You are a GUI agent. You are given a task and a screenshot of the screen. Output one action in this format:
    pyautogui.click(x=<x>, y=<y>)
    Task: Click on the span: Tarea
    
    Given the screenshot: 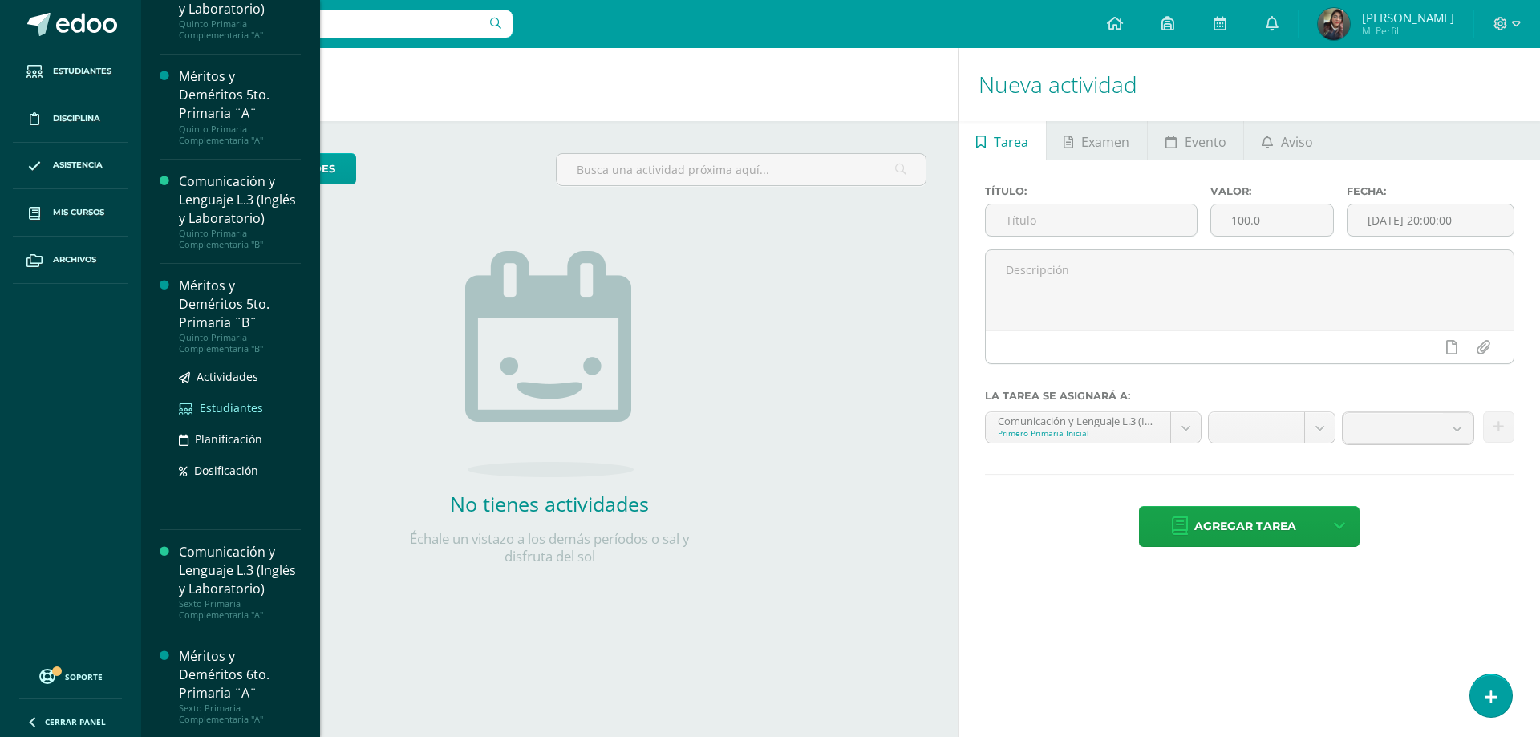 What is the action you would take?
    pyautogui.click(x=1011, y=142)
    